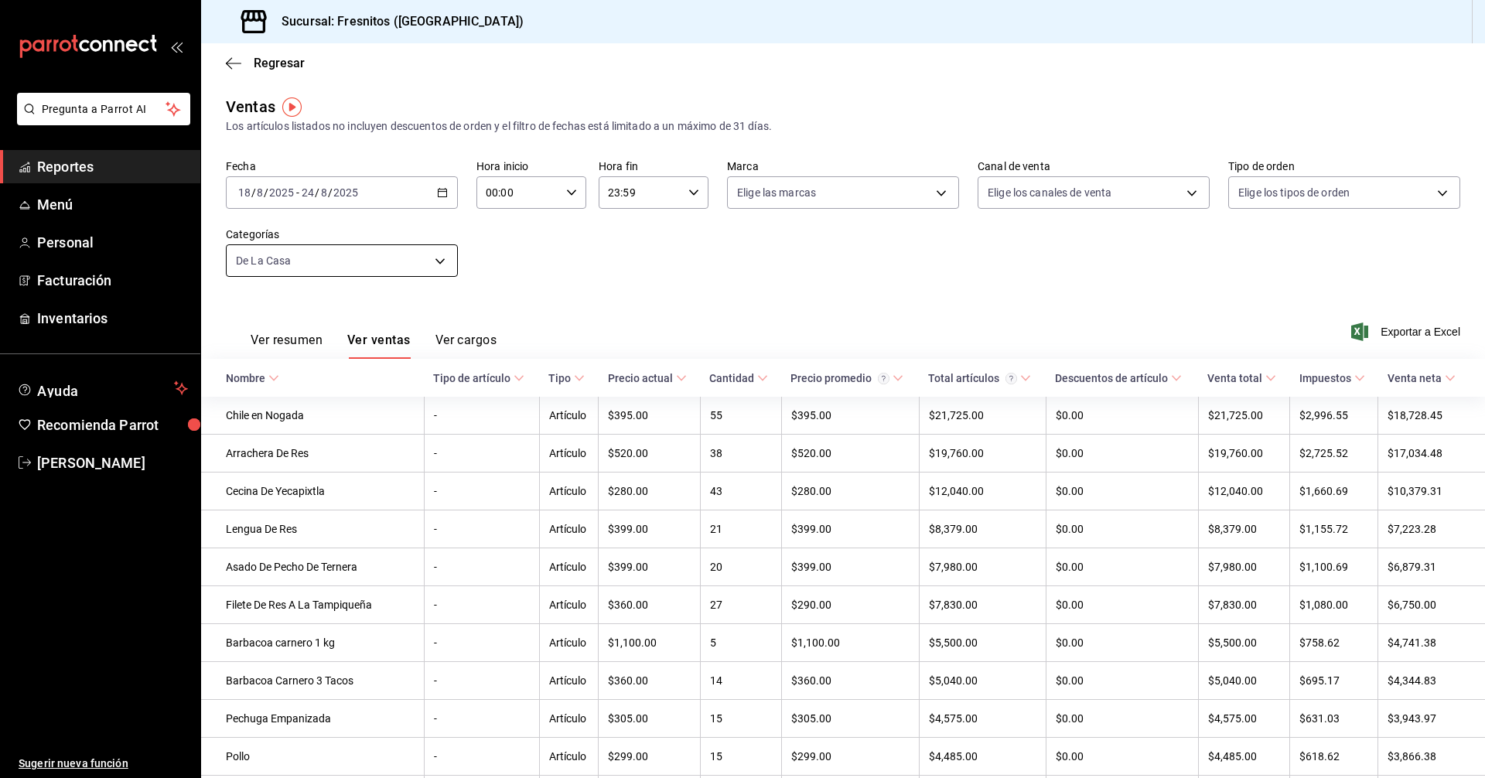 The image size is (1485, 778). What do you see at coordinates (982, 453) in the screenshot?
I see `td: $19,760.00` at bounding box center [982, 453].